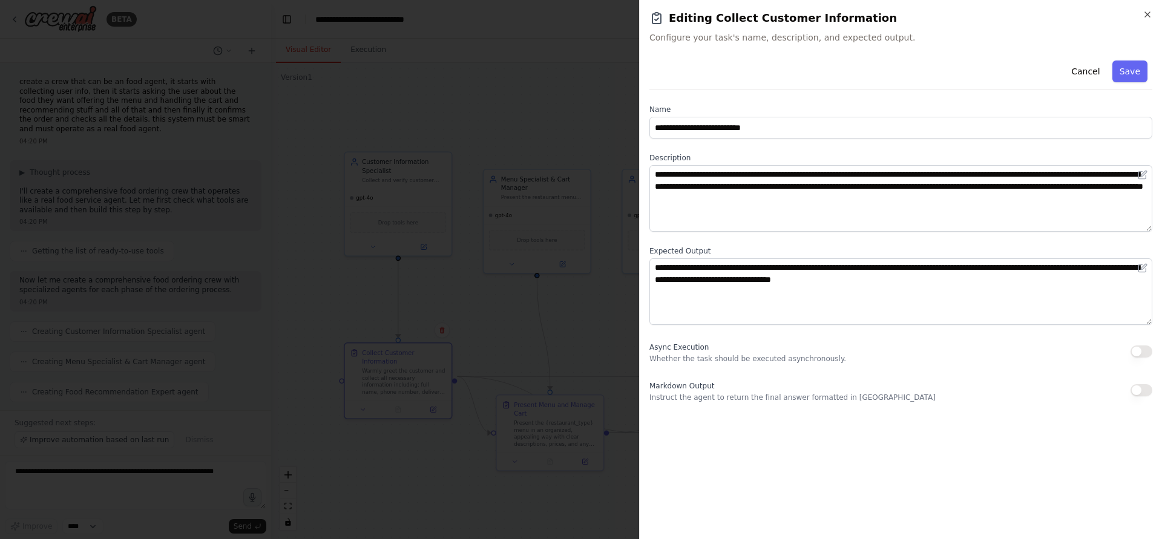 Image resolution: width=1162 pixels, height=539 pixels. What do you see at coordinates (900, 110) in the screenshot?
I see `label: Name` at bounding box center [900, 110].